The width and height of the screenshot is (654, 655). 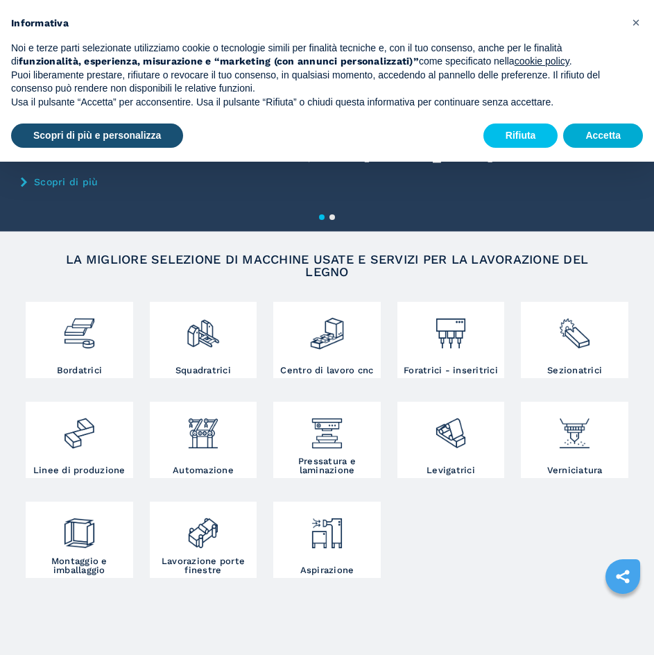 I want to click on img: levigatrici_2.png, so click(x=451, y=428).